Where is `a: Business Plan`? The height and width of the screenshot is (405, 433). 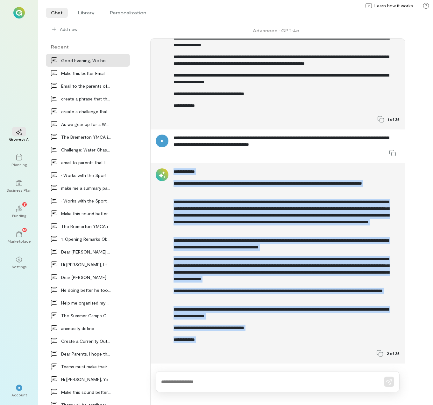 a: Business Plan is located at coordinates (19, 186).